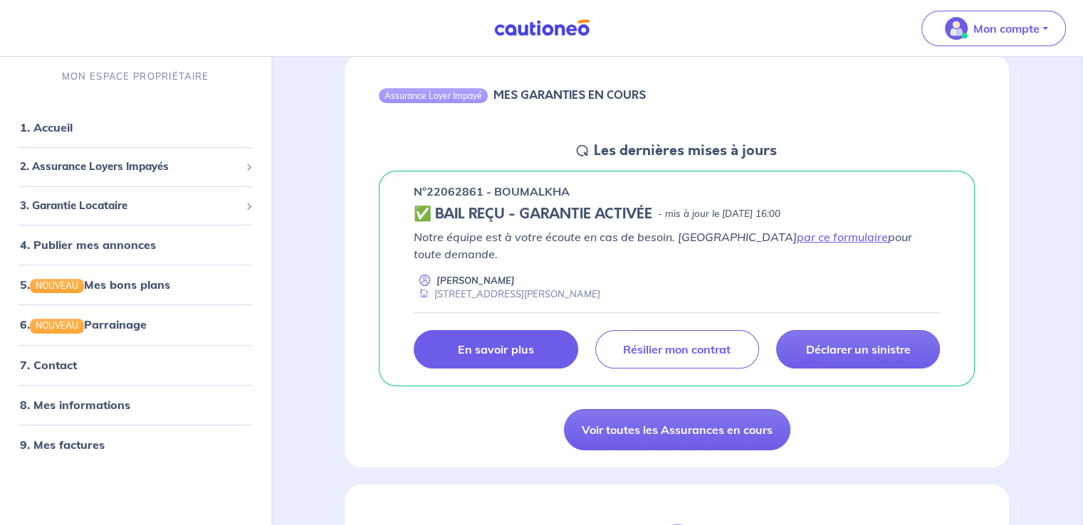 The width and height of the screenshot is (1083, 525). Describe the element at coordinates (433, 95) in the screenshot. I see `div: Assurance Loyer Impayé` at that location.